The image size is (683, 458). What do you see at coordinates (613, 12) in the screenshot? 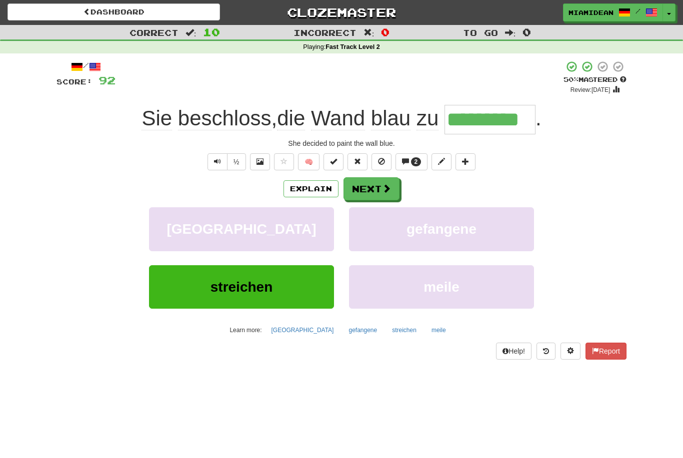
I see `a: MiamiDean /` at bounding box center [613, 12].